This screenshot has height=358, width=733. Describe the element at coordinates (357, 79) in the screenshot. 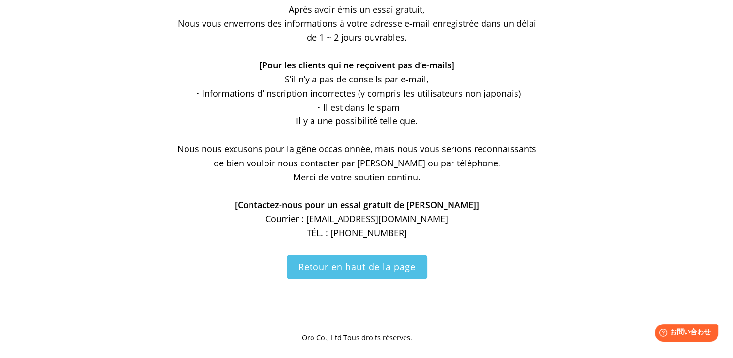

I see `span: S’il n’y a pas de conseils par e-mail,` at that location.